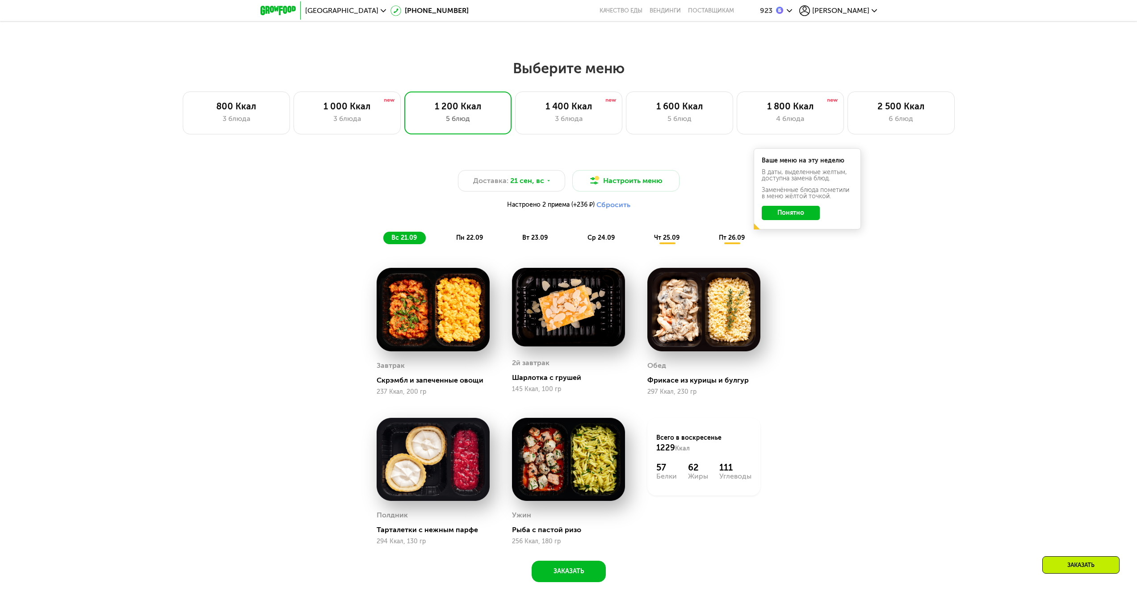 This screenshot has width=1137, height=604. I want to click on div: Тарталетки с нежным парфе, so click(436, 530).